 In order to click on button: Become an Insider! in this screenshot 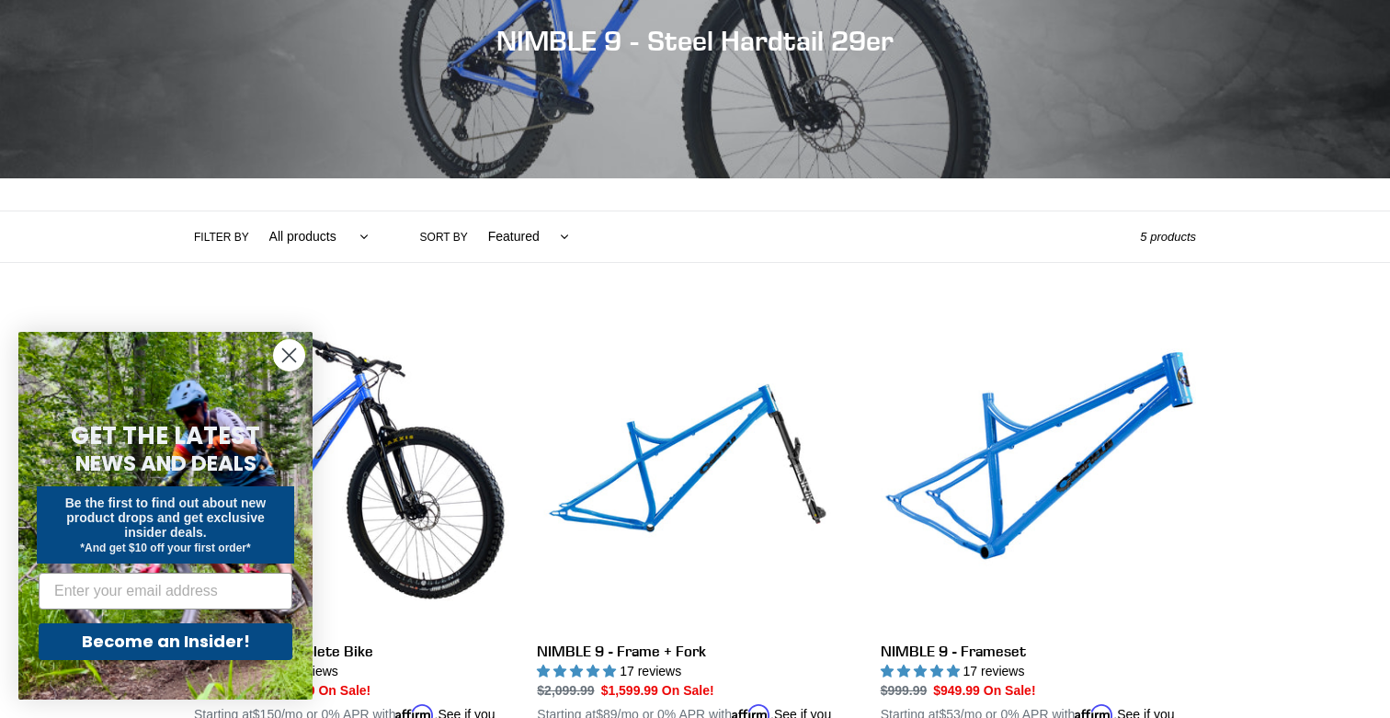, I will do `click(165, 642)`.